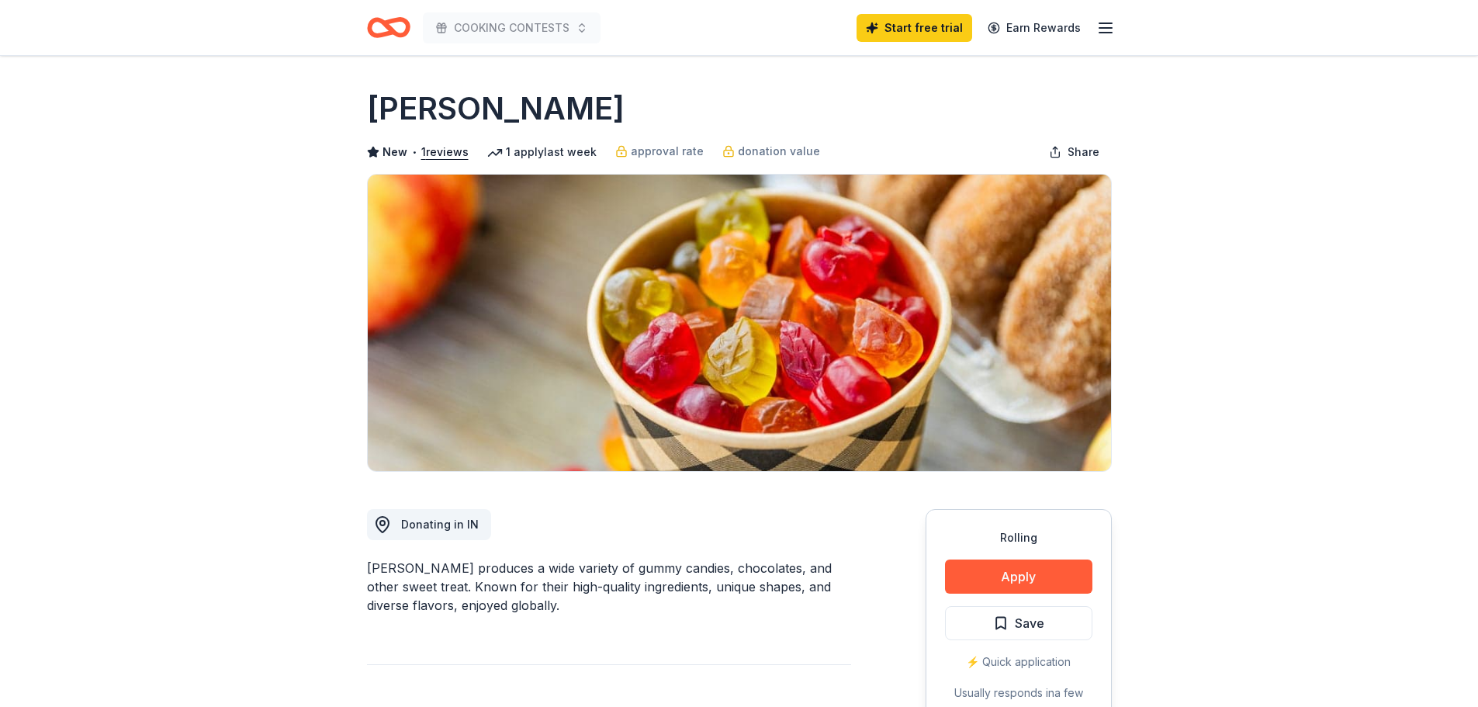 This screenshot has height=707, width=1478. I want to click on span: Save, so click(1030, 623).